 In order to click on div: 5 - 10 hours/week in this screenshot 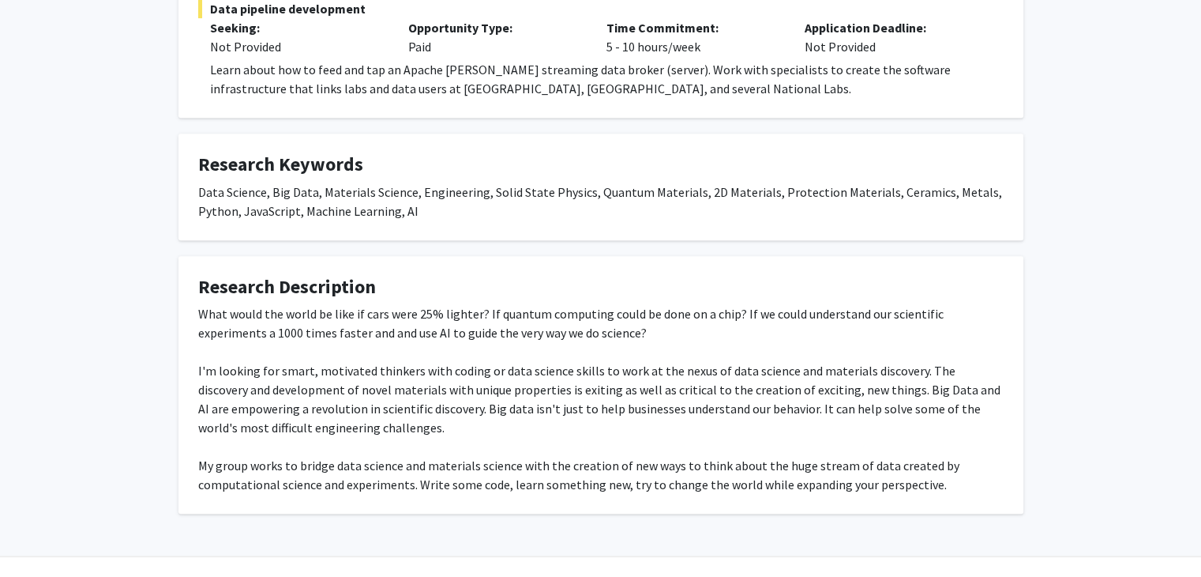, I will do `click(693, 37)`.